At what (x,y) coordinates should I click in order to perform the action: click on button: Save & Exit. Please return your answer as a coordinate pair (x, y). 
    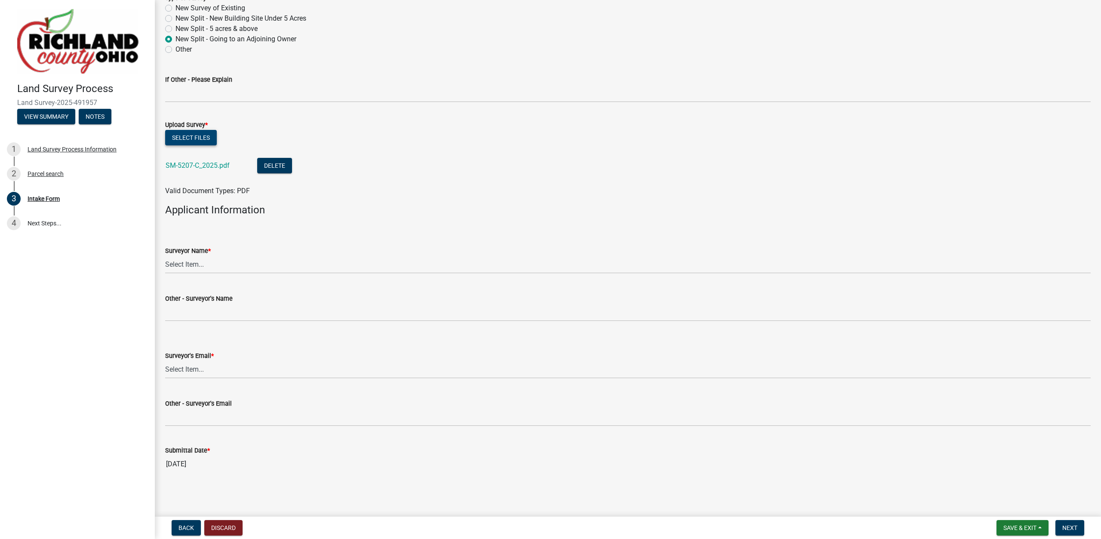
    Looking at the image, I should click on (1023, 528).